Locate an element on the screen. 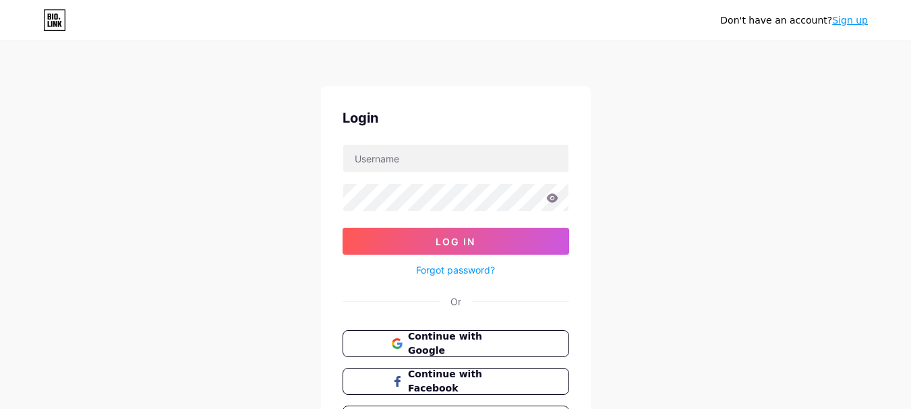 The image size is (911, 409). input: Username is located at coordinates (456, 158).